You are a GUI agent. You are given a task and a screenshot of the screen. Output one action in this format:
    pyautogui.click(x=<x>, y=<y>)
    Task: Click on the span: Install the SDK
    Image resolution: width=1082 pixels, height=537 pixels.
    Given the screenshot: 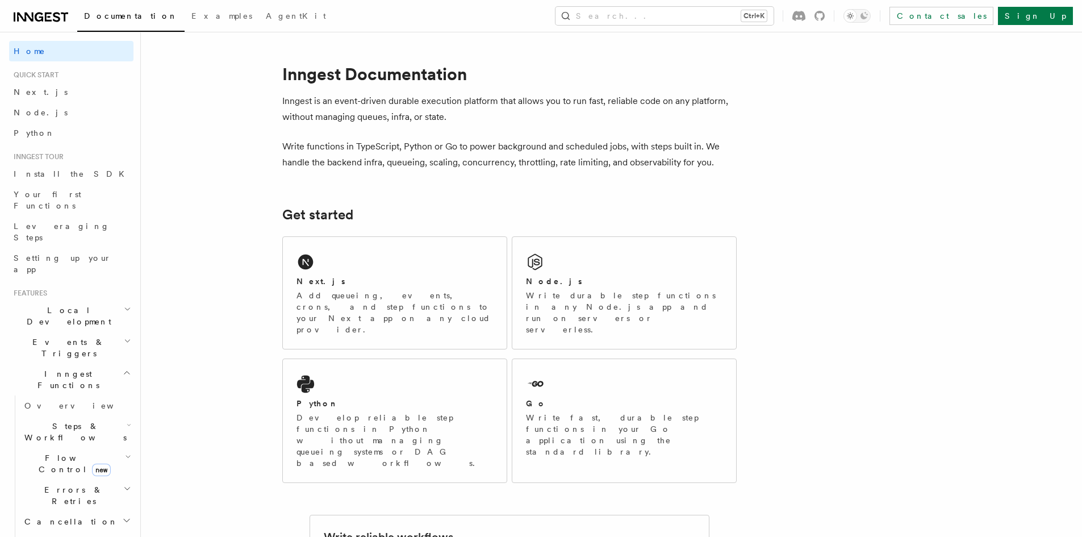 What is the action you would take?
    pyautogui.click(x=72, y=174)
    